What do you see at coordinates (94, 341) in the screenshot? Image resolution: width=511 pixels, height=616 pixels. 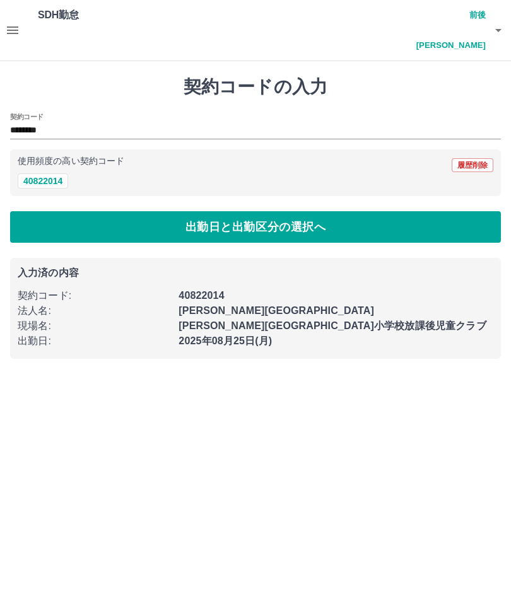 I see `p: 出勤日 :` at bounding box center [94, 341].